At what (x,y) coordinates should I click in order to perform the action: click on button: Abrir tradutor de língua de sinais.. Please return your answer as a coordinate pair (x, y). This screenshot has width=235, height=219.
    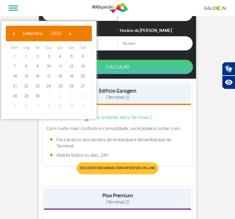
    Looking at the image, I should click on (229, 69).